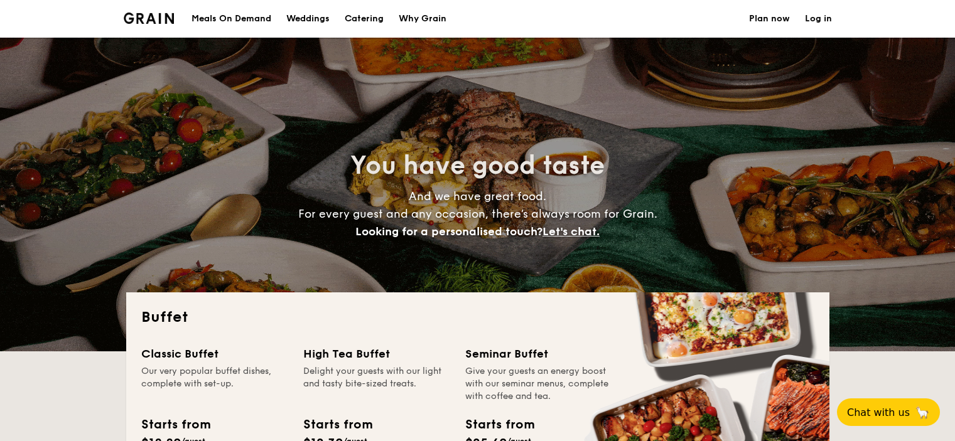  Describe the element at coordinates (478, 214) in the screenshot. I see `span: And we have great food. For every guest and any occasion, there’s always room for Grain.` at that location.